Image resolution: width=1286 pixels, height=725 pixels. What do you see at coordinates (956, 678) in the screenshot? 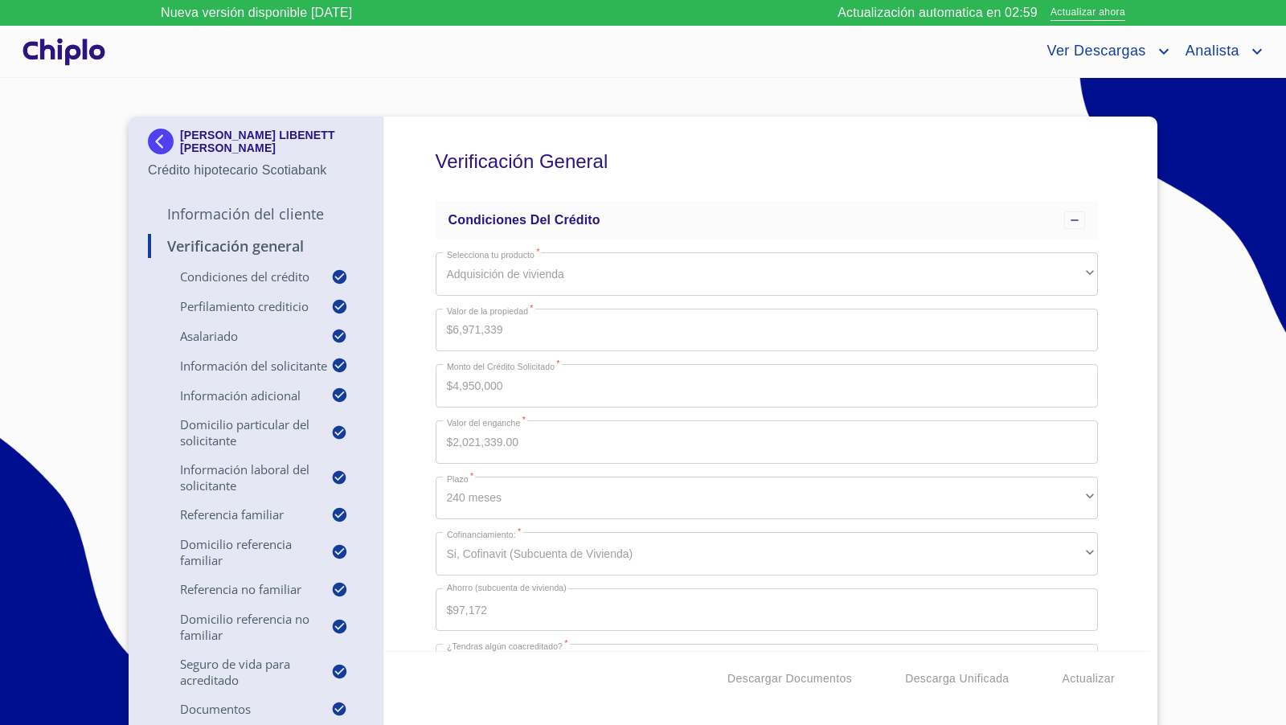
I see `button: Descarga Unificada` at bounding box center [956, 678].